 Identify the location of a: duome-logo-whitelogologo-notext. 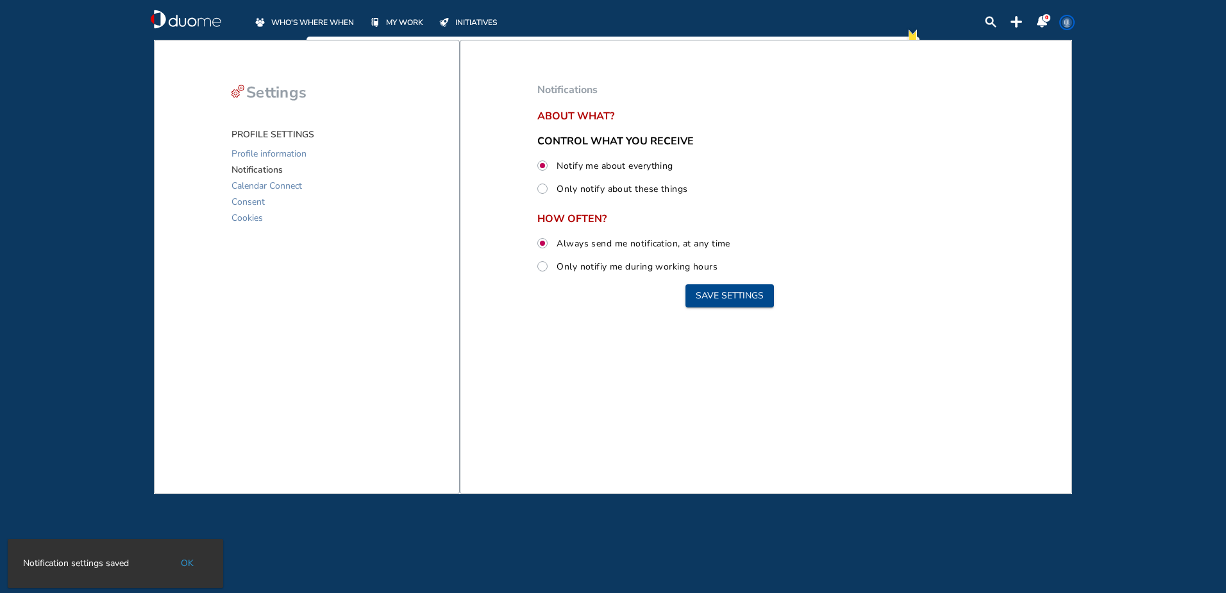
(186, 19).